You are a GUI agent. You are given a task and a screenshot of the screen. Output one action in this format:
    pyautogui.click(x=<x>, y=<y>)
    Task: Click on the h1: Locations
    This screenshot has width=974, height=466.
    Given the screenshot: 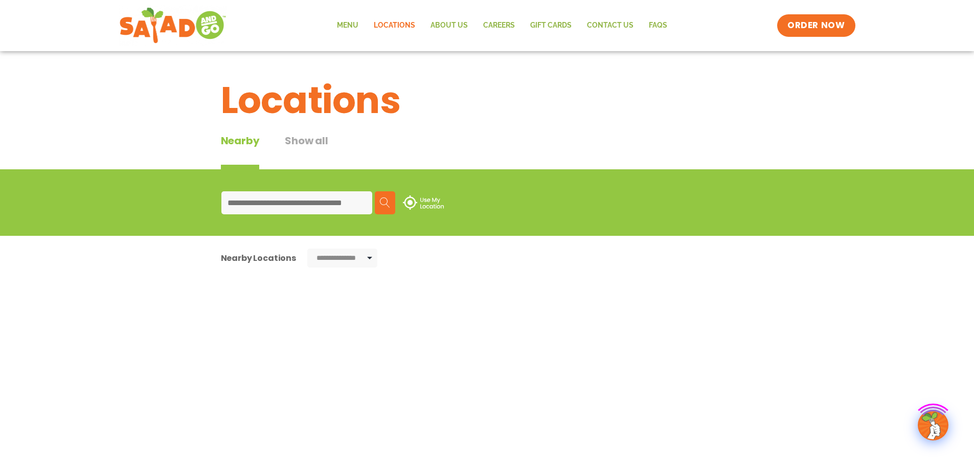 What is the action you would take?
    pyautogui.click(x=487, y=100)
    